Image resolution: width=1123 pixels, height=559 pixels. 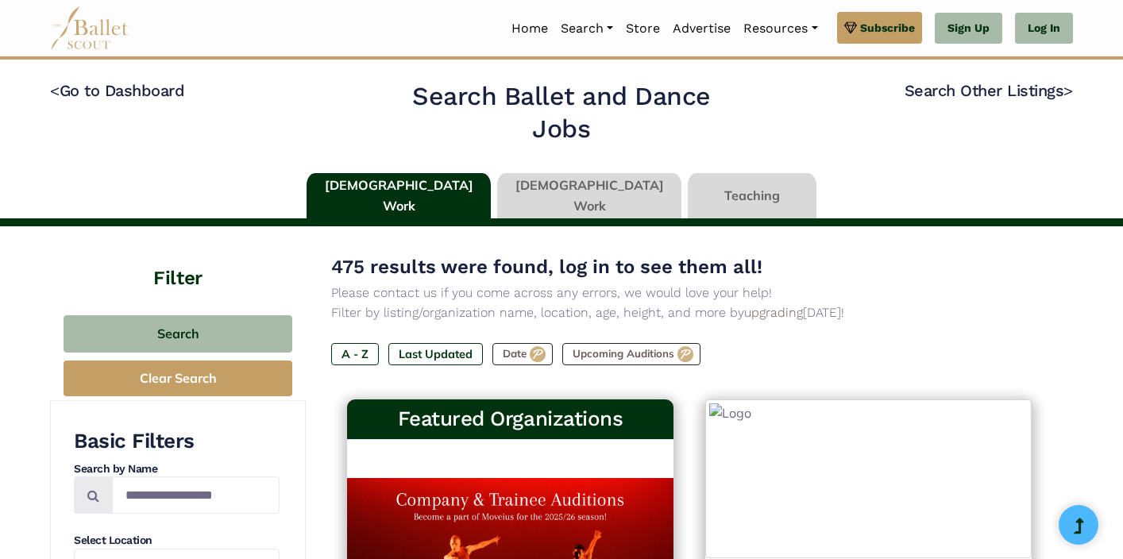 What do you see at coordinates (702, 29) in the screenshot?
I see `a: Advertise` at bounding box center [702, 29].